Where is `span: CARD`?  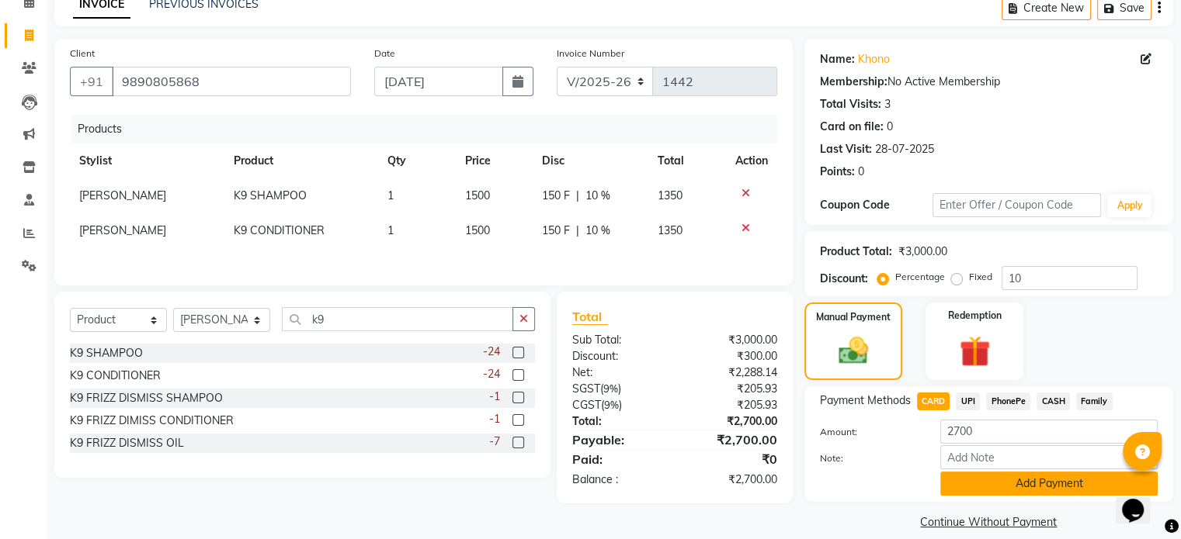 span: CARD is located at coordinates (933, 401).